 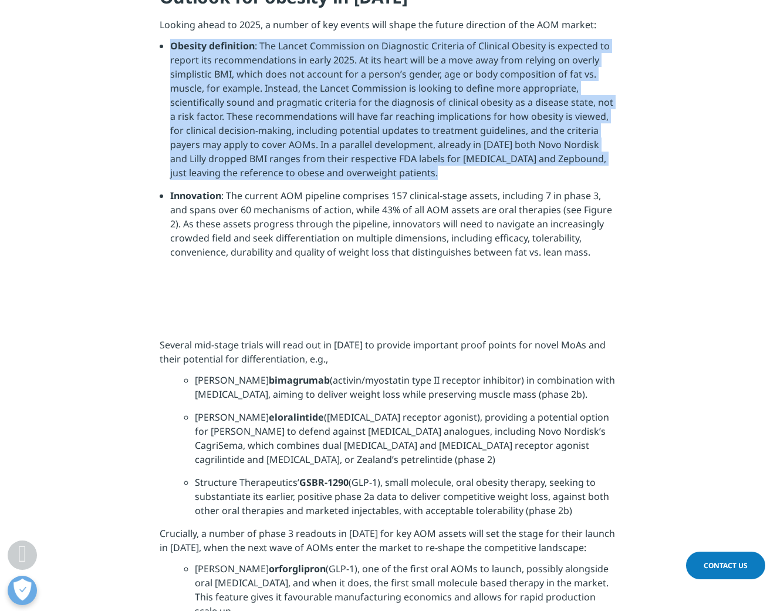 I want to click on strong: Obesity definition, so click(x=213, y=46).